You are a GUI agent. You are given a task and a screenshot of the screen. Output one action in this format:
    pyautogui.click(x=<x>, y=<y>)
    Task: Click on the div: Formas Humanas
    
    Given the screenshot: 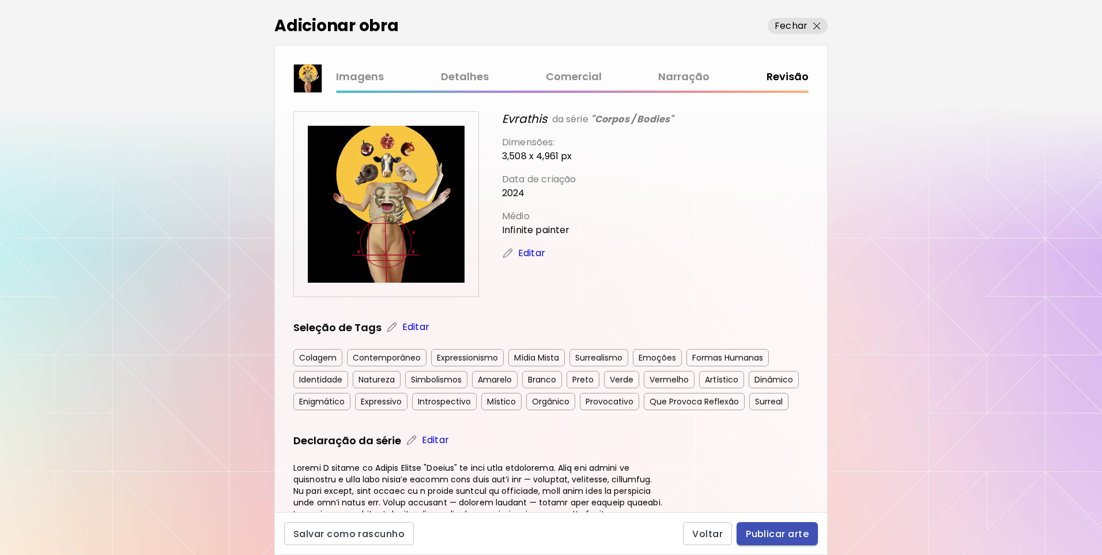 What is the action you would take?
    pyautogui.click(x=728, y=357)
    